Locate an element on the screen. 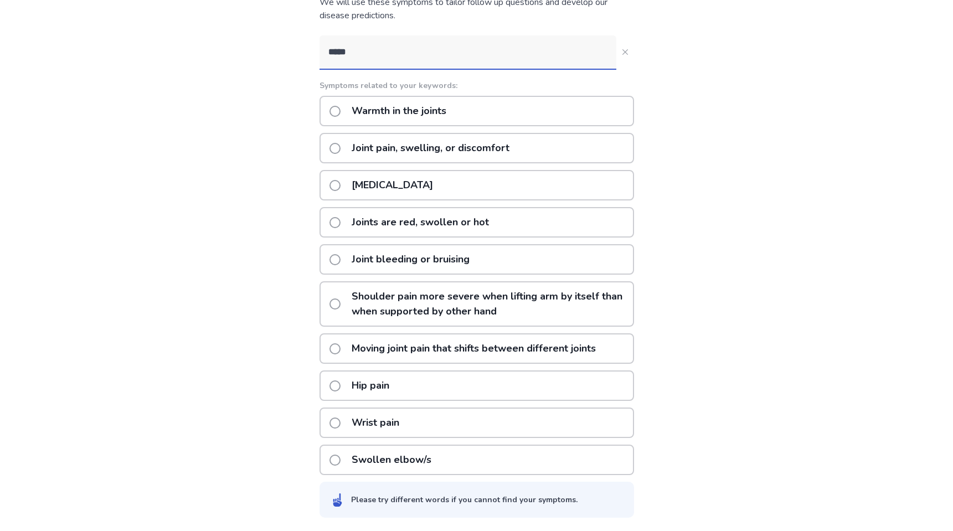  p: Joint bleeding or bruising is located at coordinates (410, 259).